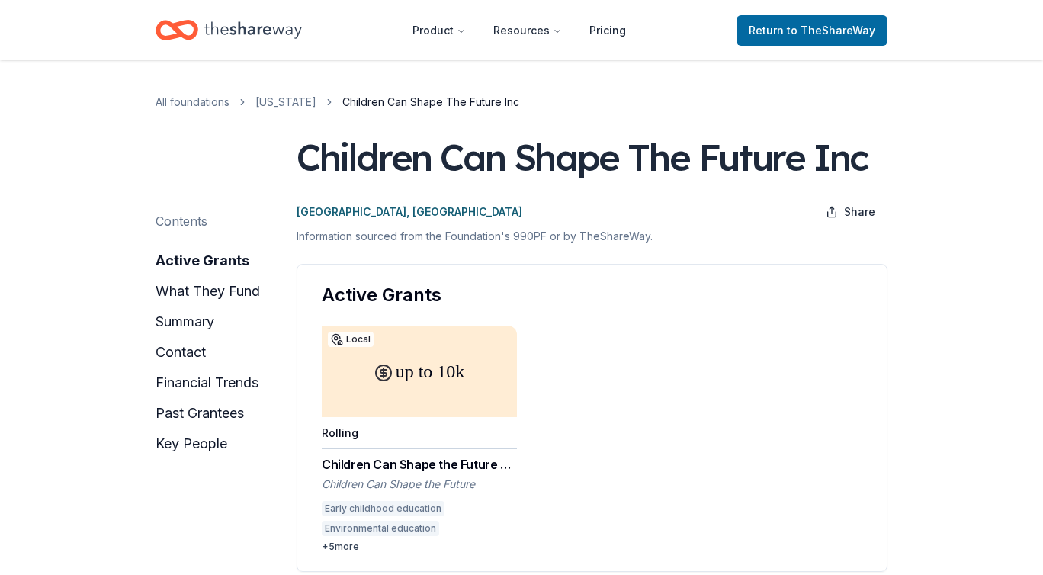 The image size is (1043, 575). What do you see at coordinates (181, 352) in the screenshot?
I see `button: contact` at bounding box center [181, 352].